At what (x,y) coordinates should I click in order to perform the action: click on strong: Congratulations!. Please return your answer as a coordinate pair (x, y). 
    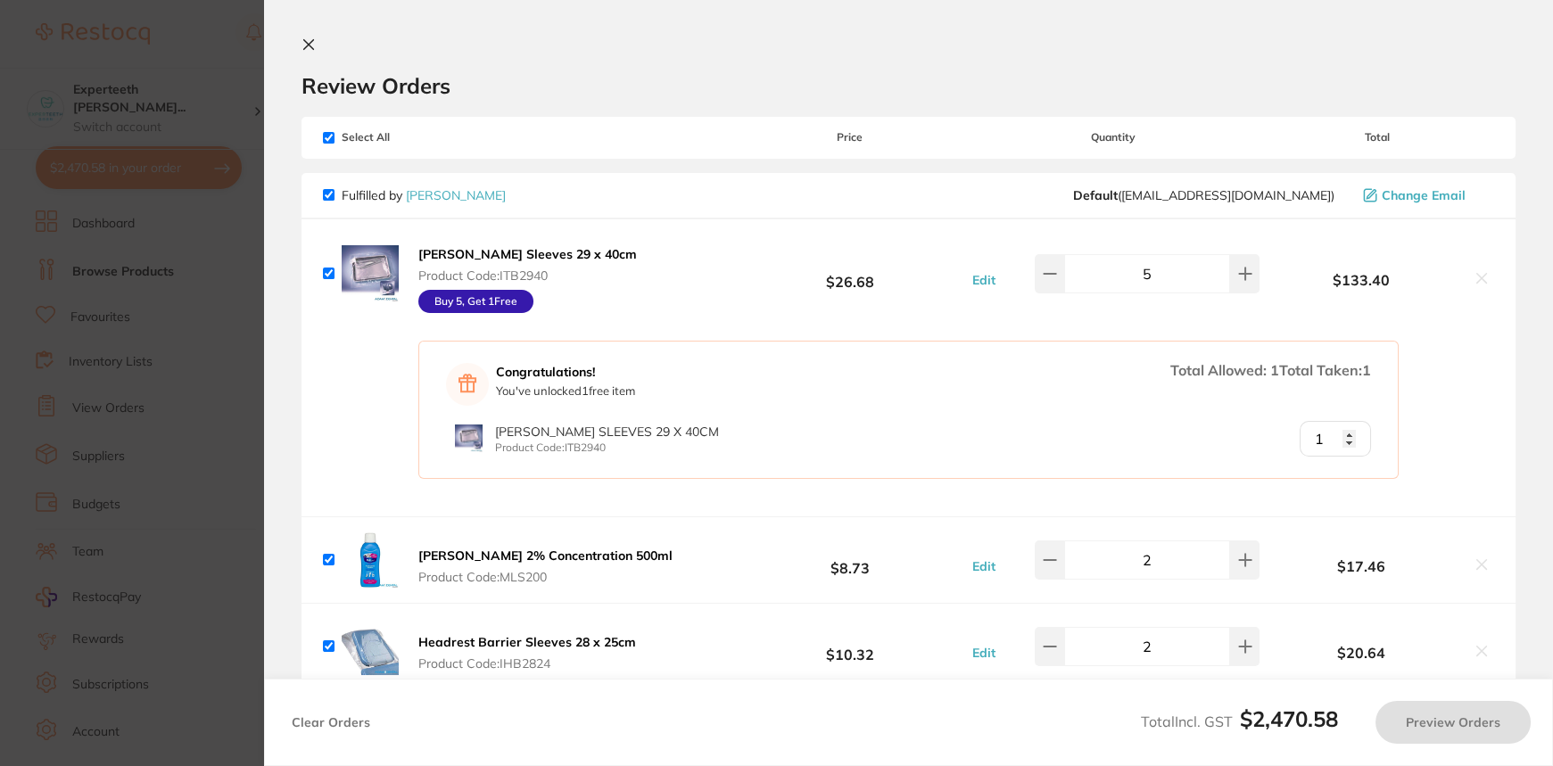
    Looking at the image, I should click on (566, 372).